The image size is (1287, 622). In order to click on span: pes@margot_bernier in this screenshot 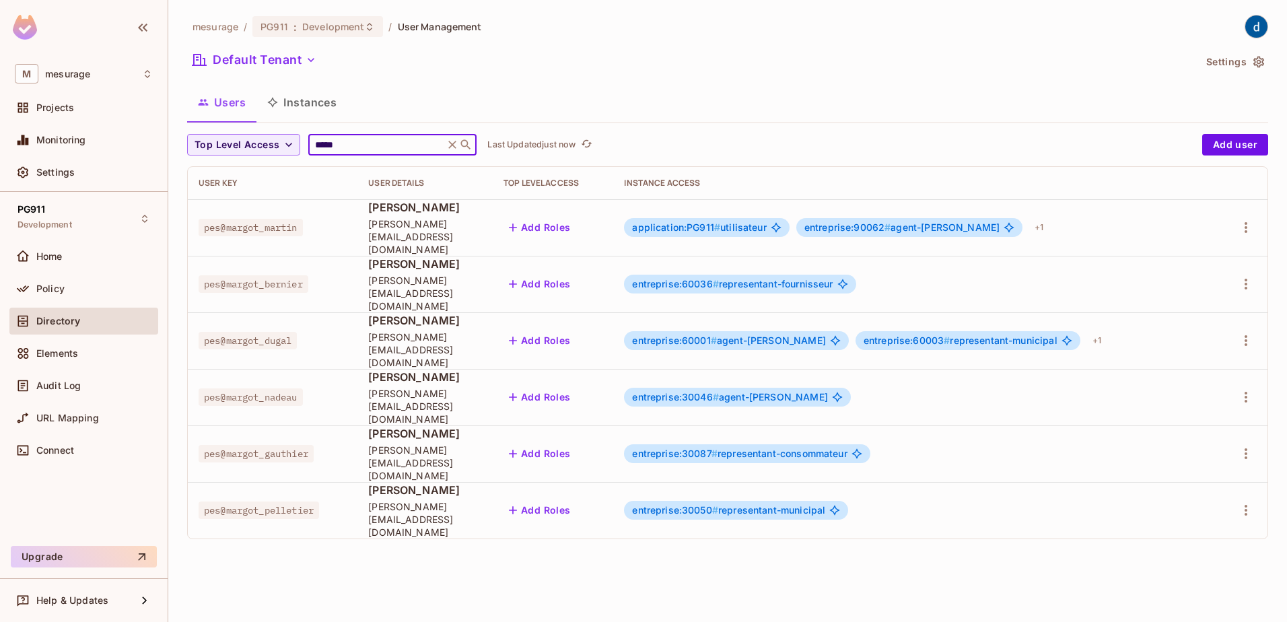, I will do `click(253, 284)`.